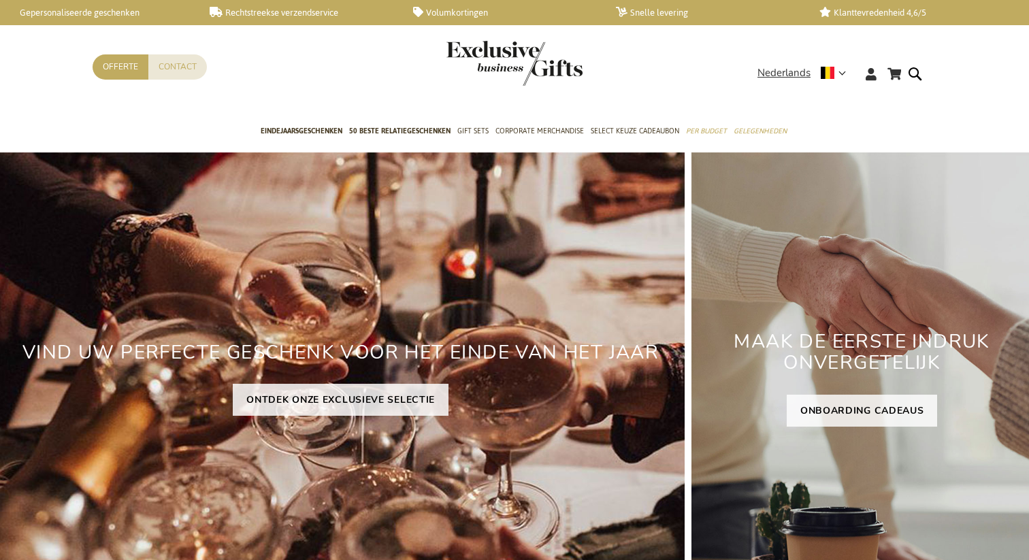 The image size is (1029, 560). What do you see at coordinates (760, 131) in the screenshot?
I see `span: Gelegenheden` at bounding box center [760, 131].